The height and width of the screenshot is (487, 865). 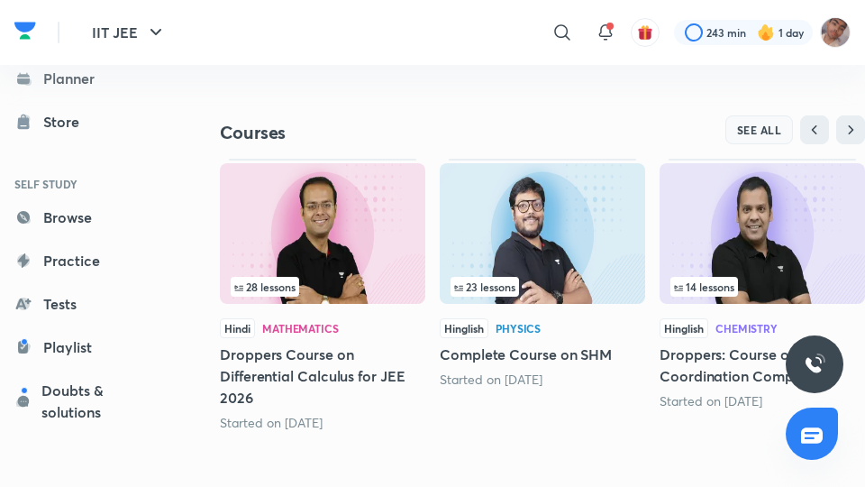 I want to click on span: Hindi, so click(x=237, y=328).